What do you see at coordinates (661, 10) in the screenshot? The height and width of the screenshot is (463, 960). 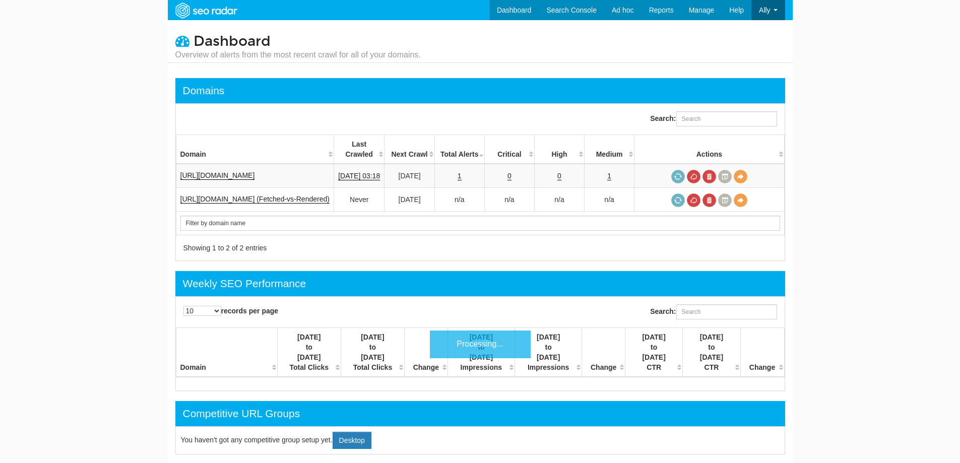 I see `span: Reports` at bounding box center [661, 10].